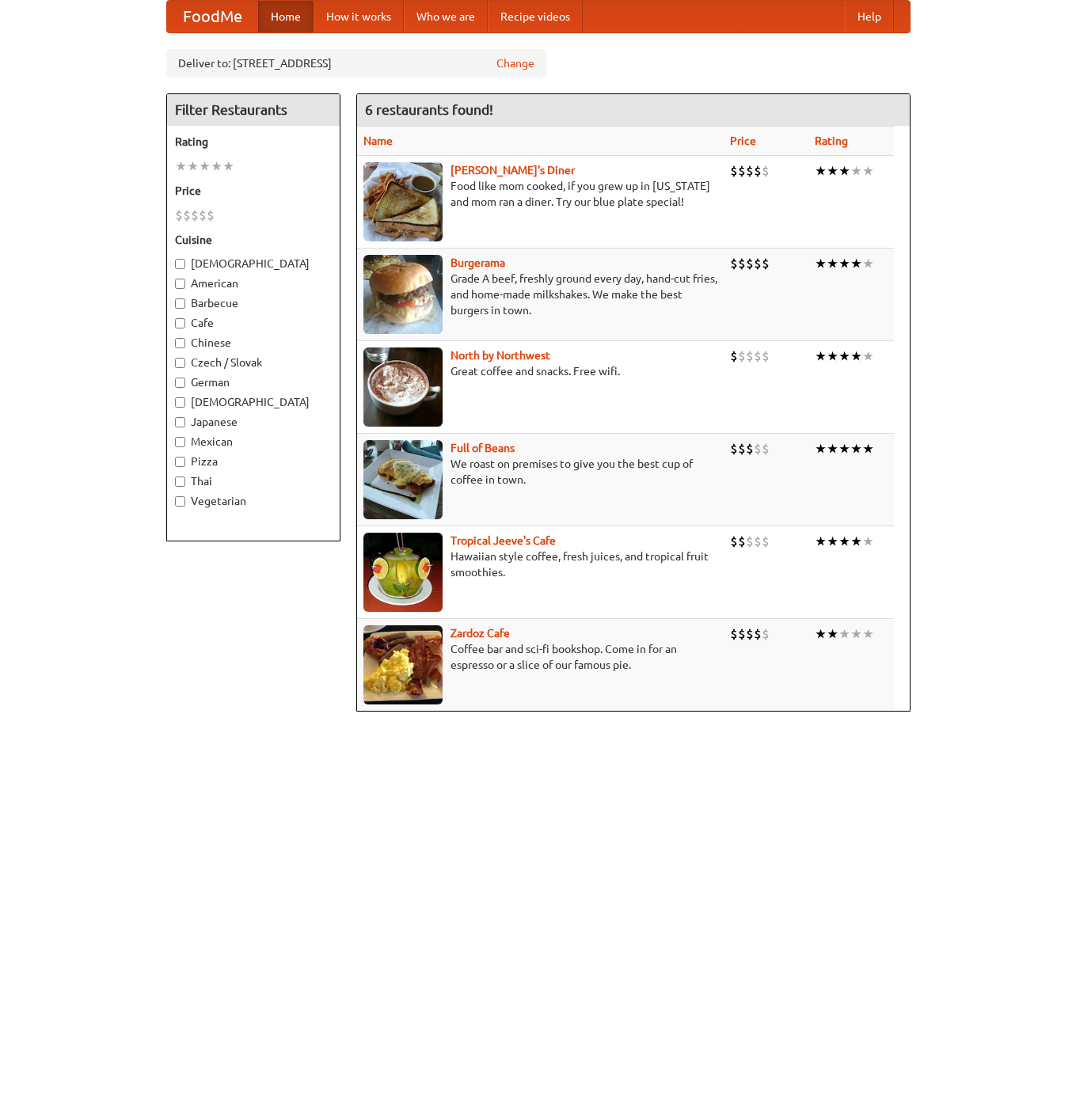 This screenshot has width=1076, height=1120. I want to click on h4: Filter Restaurants, so click(253, 110).